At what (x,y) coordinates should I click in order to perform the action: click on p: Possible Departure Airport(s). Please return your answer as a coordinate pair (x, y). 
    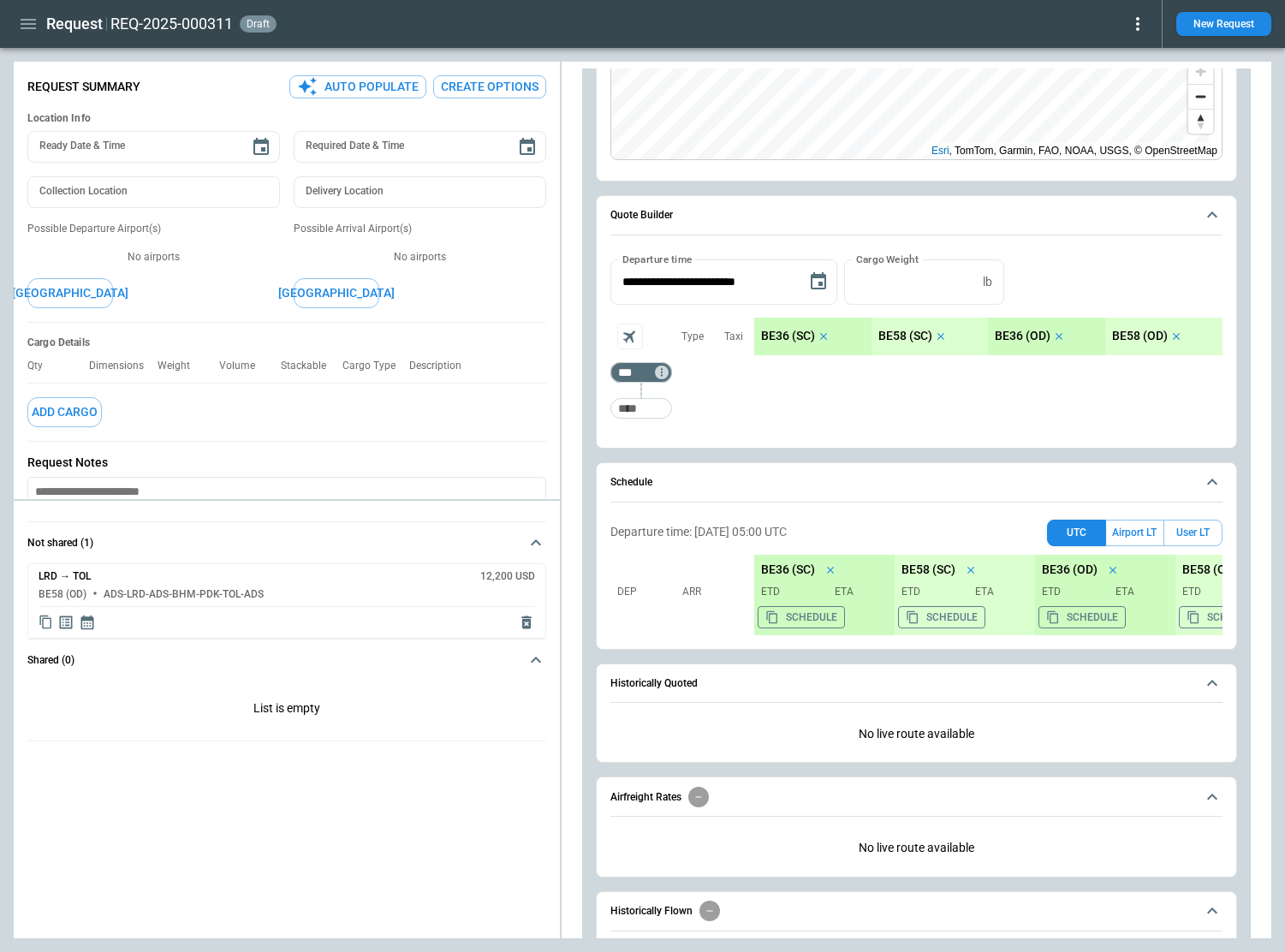
    Looking at the image, I should click on (153, 229).